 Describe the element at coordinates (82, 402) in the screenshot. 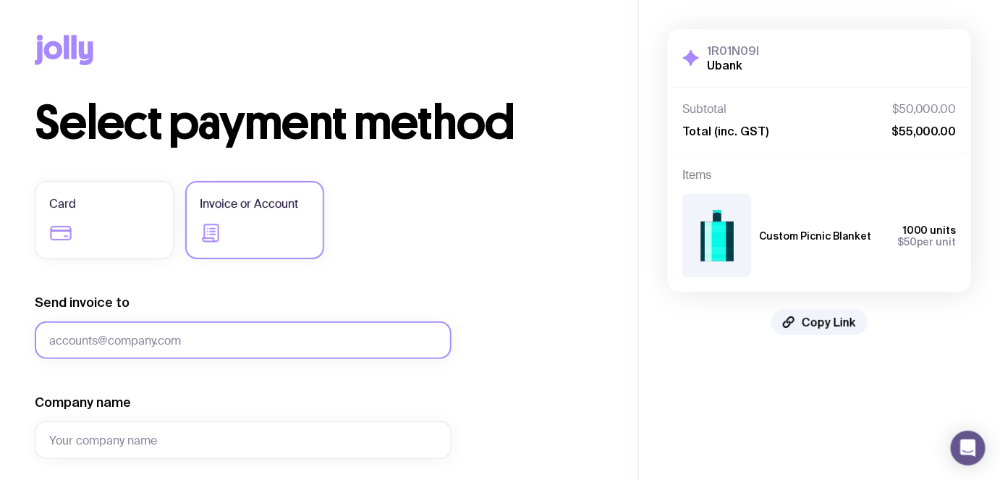

I see `label: Company name` at that location.